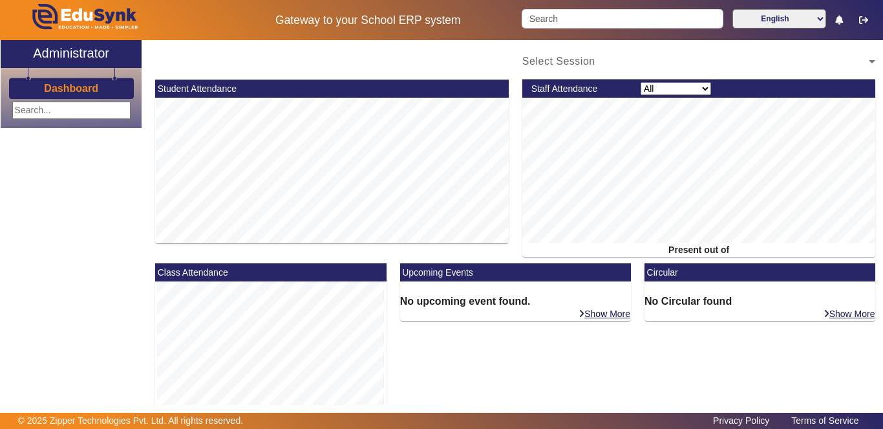 This screenshot has height=429, width=883. Describe the element at coordinates (741, 420) in the screenshot. I see `a: Privacy Policy` at that location.